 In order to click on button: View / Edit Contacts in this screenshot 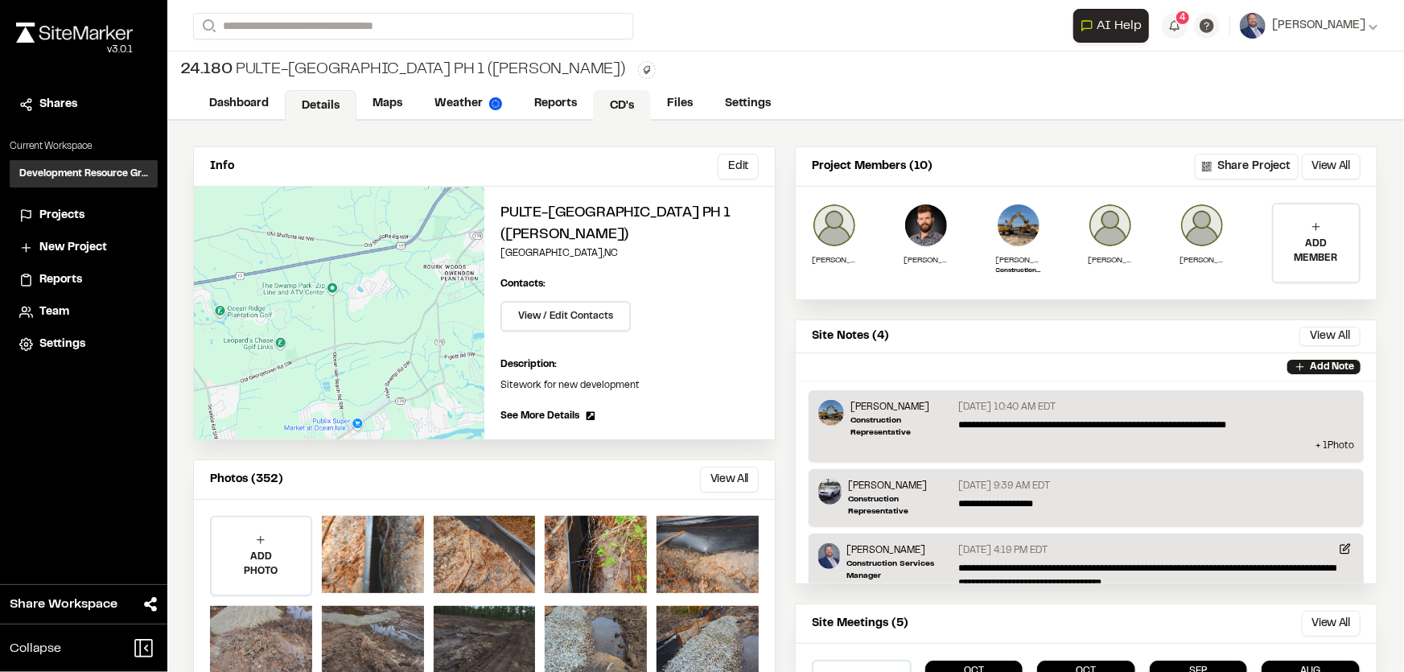, I will do `click(565, 316)`.